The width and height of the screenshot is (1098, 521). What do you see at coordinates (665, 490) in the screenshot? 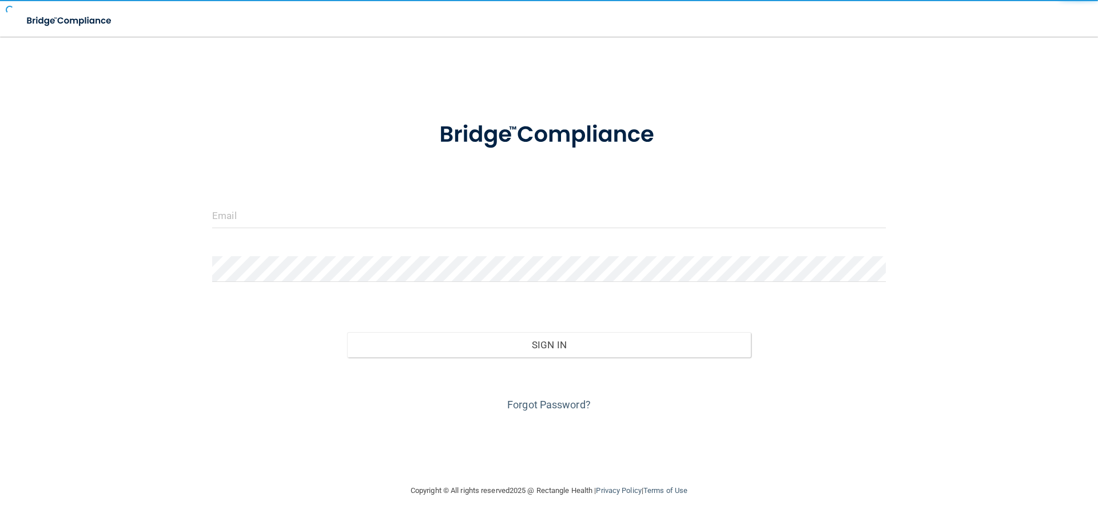
I see `a: Terms of Use` at bounding box center [665, 490].